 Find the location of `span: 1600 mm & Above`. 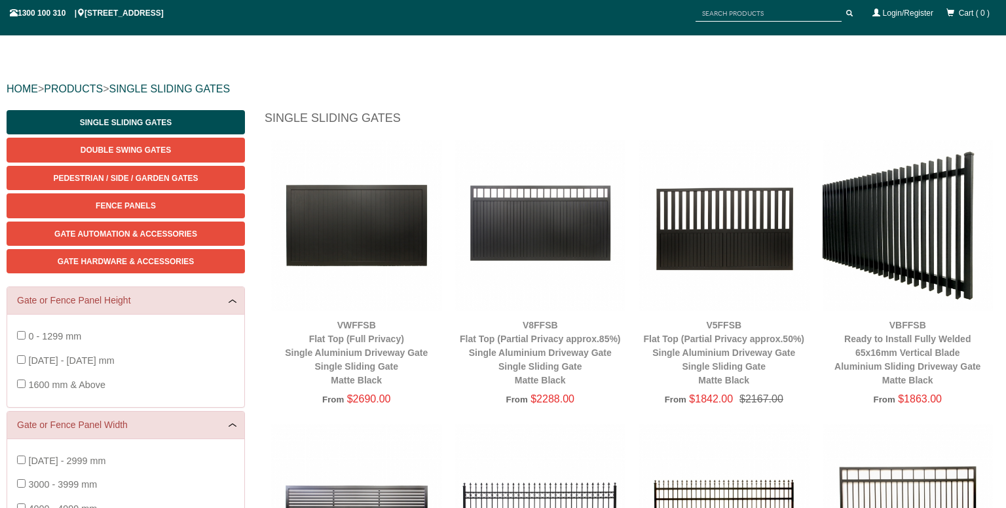

span: 1600 mm & Above is located at coordinates (67, 385).